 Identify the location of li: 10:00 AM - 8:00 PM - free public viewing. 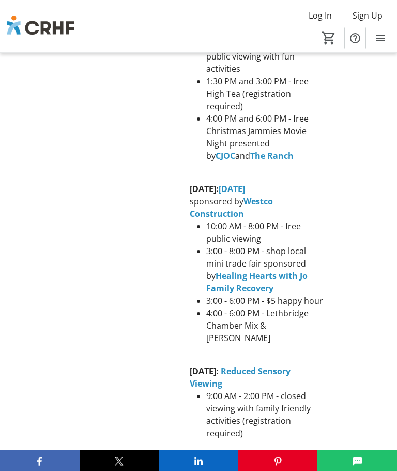
(266, 233).